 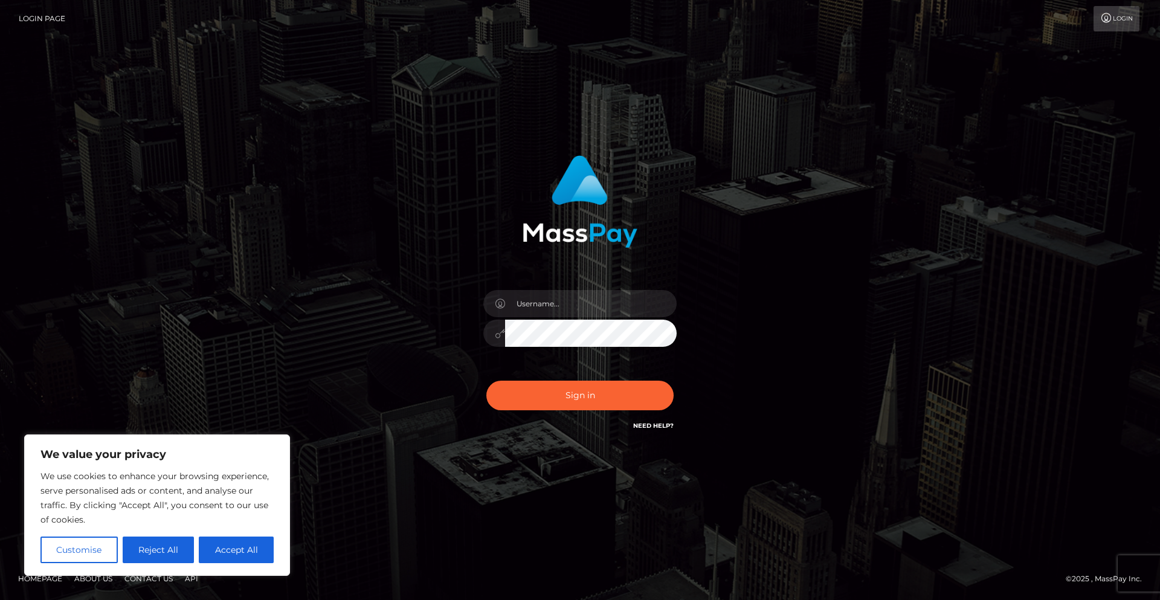 I want to click on p: We use cookies to enhance your browsing experience, serve personalised ads or content, and analys..., so click(x=157, y=498).